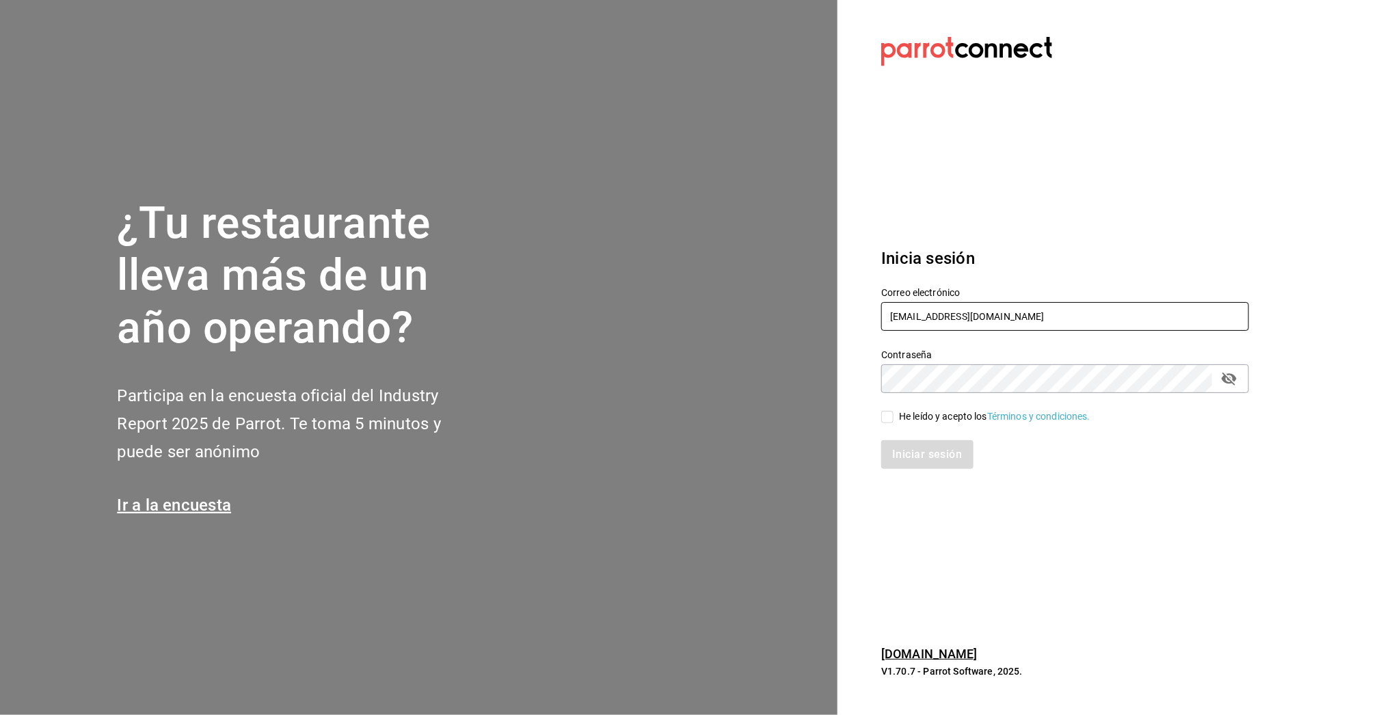 The image size is (1396, 715). Describe the element at coordinates (1065, 258) in the screenshot. I see `h3: Inicia sesión` at that location.